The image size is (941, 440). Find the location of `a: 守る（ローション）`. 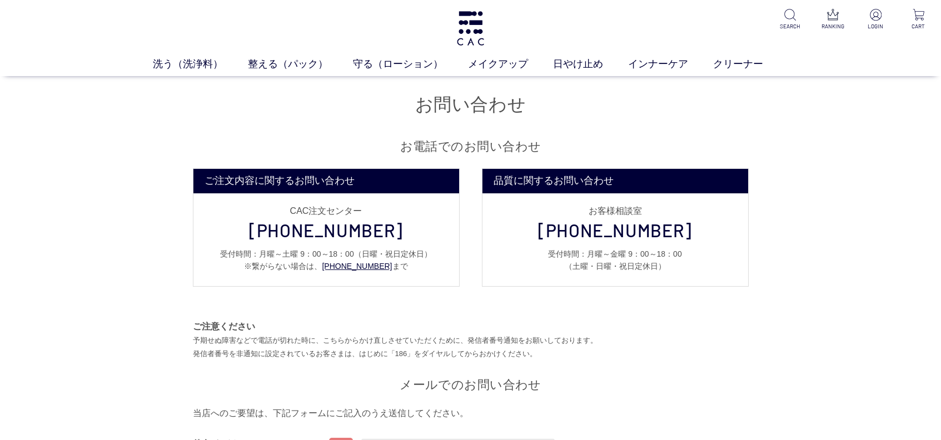

a: 守る（ローション） is located at coordinates (410, 64).